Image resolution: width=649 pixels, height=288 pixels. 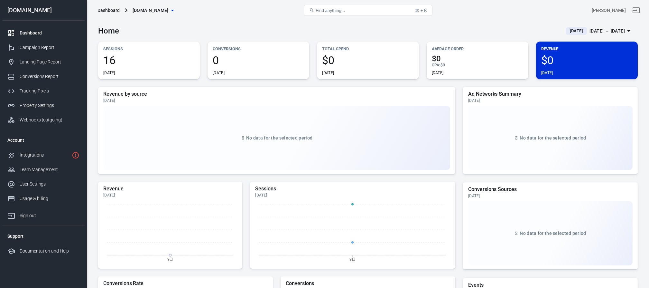 I want to click on a: Campaign Report, so click(x=43, y=47).